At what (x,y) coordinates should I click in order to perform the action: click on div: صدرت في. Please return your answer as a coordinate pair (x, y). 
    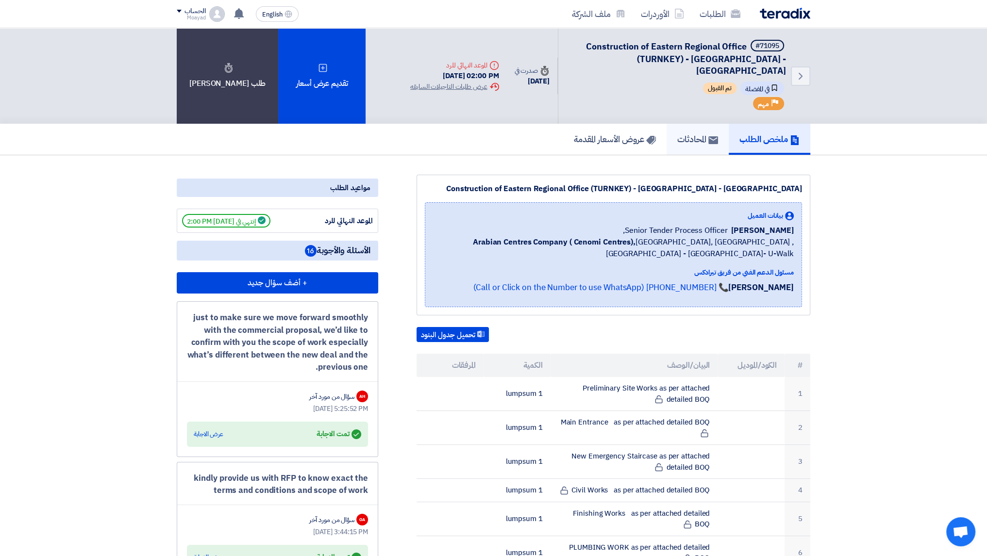
    Looking at the image, I should click on (532, 70).